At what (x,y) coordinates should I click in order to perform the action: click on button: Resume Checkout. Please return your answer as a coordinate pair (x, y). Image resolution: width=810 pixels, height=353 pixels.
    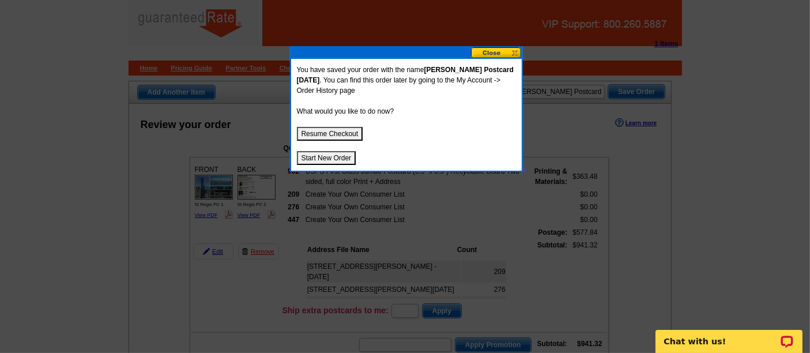
    Looking at the image, I should click on (330, 134).